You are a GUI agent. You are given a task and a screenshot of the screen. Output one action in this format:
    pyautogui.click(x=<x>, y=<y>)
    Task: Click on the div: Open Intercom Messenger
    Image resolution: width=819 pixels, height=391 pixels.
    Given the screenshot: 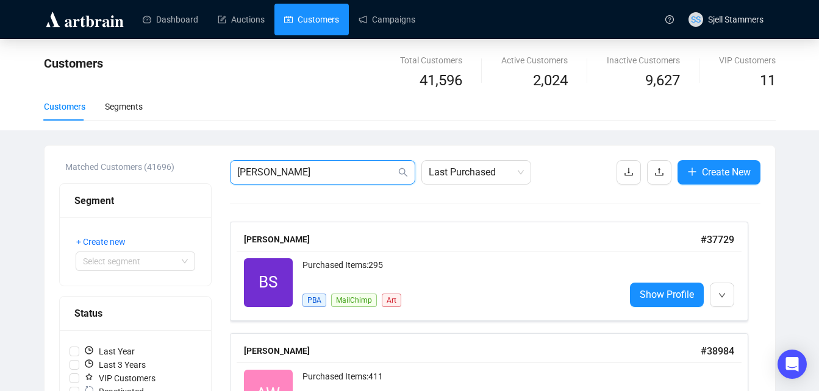 What is the action you would take?
    pyautogui.click(x=792, y=365)
    